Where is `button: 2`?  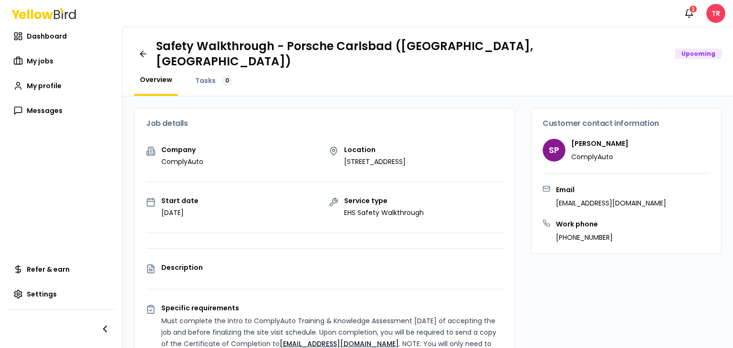 button: 2 is located at coordinates (689, 13).